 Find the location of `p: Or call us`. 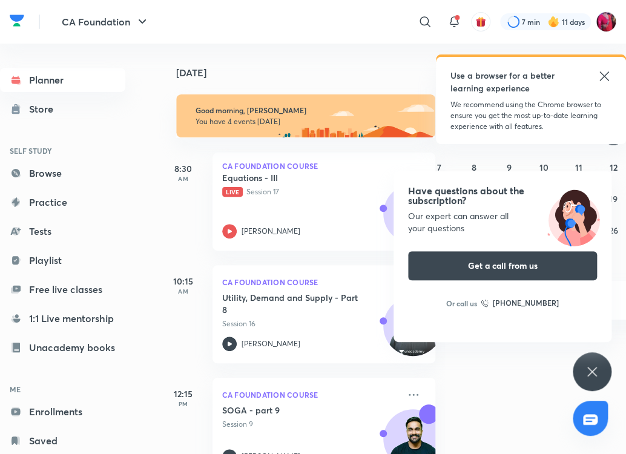

p: Or call us is located at coordinates (461, 303).